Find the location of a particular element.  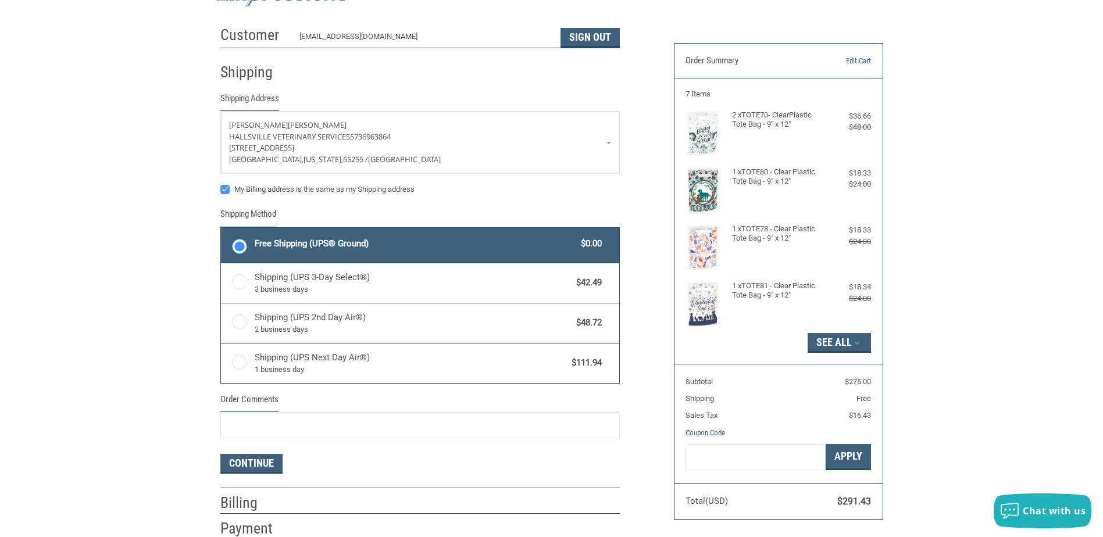

span: 5736963864 is located at coordinates (370, 137).